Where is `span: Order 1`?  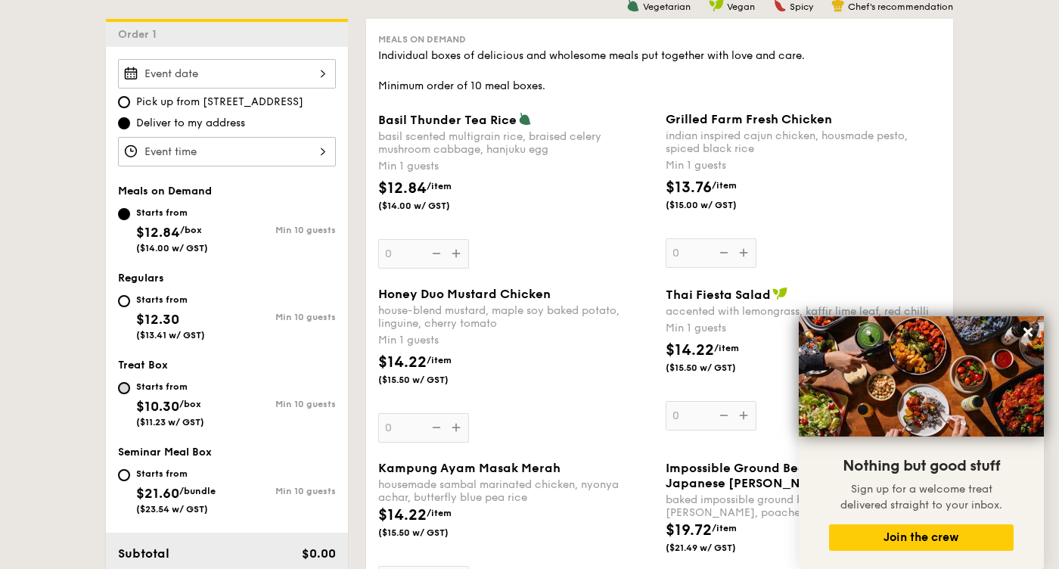 span: Order 1 is located at coordinates (140, 34).